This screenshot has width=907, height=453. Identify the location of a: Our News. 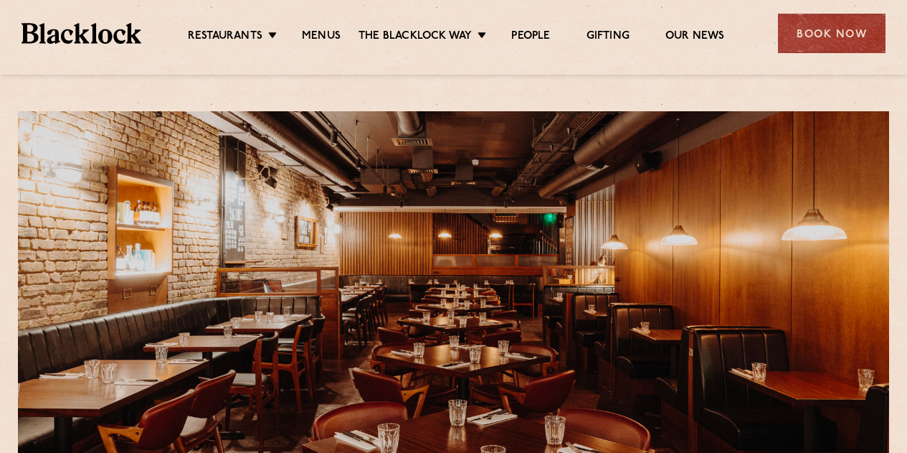
(695, 37).